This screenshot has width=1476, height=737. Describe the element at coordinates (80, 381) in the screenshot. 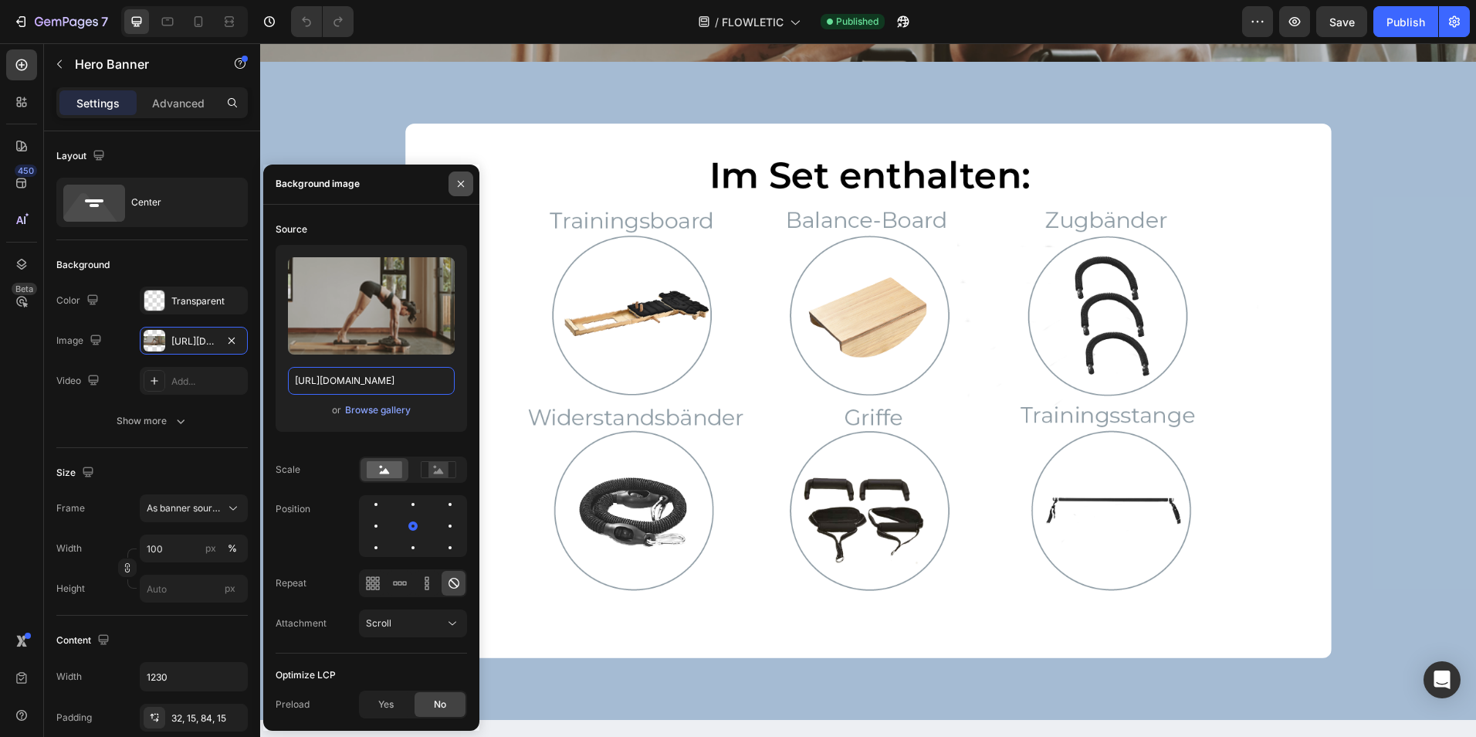

I see `div: Video` at that location.